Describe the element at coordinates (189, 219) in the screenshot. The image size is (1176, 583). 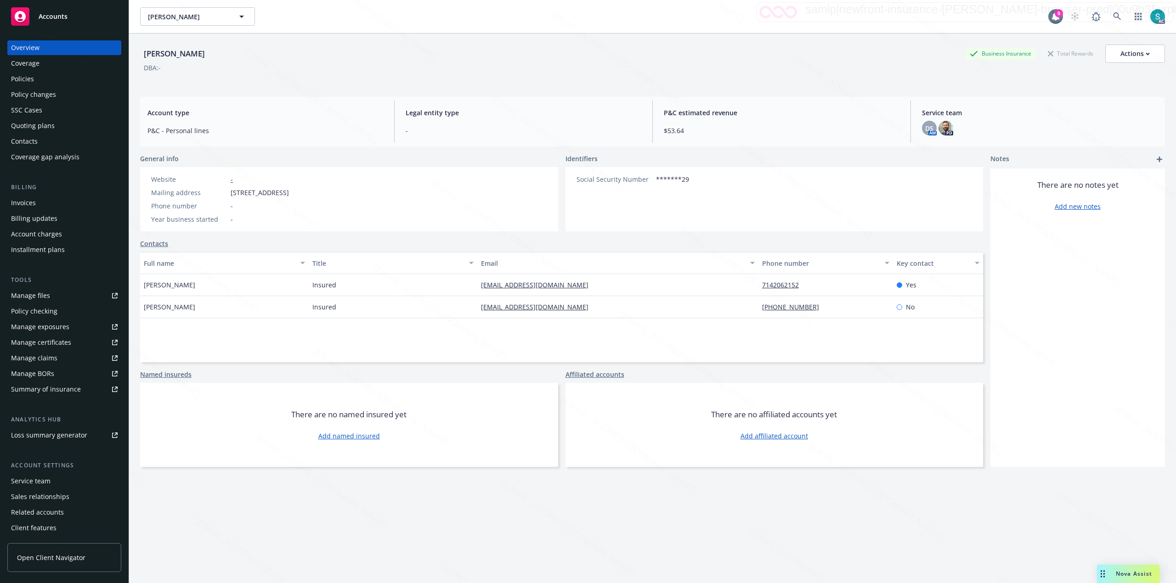
I see `div: Year business started` at that location.